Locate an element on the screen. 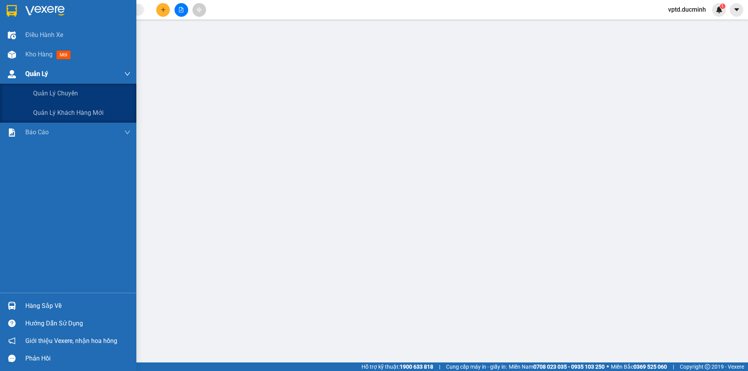 The image size is (748, 371). button: file-add is located at coordinates (181, 10).